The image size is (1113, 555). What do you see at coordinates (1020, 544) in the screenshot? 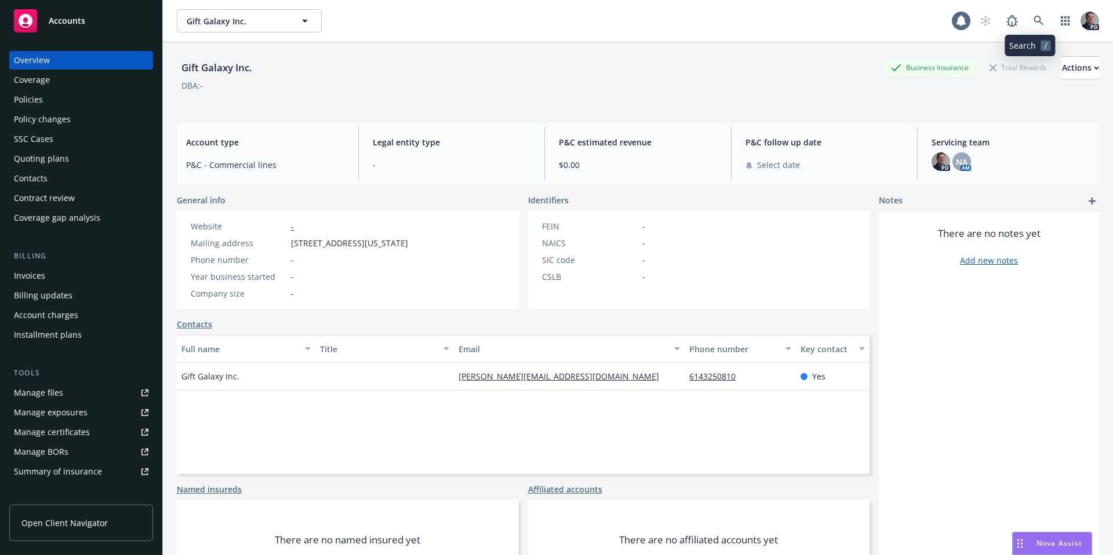
I see `div: Drag to move` at bounding box center [1020, 544].